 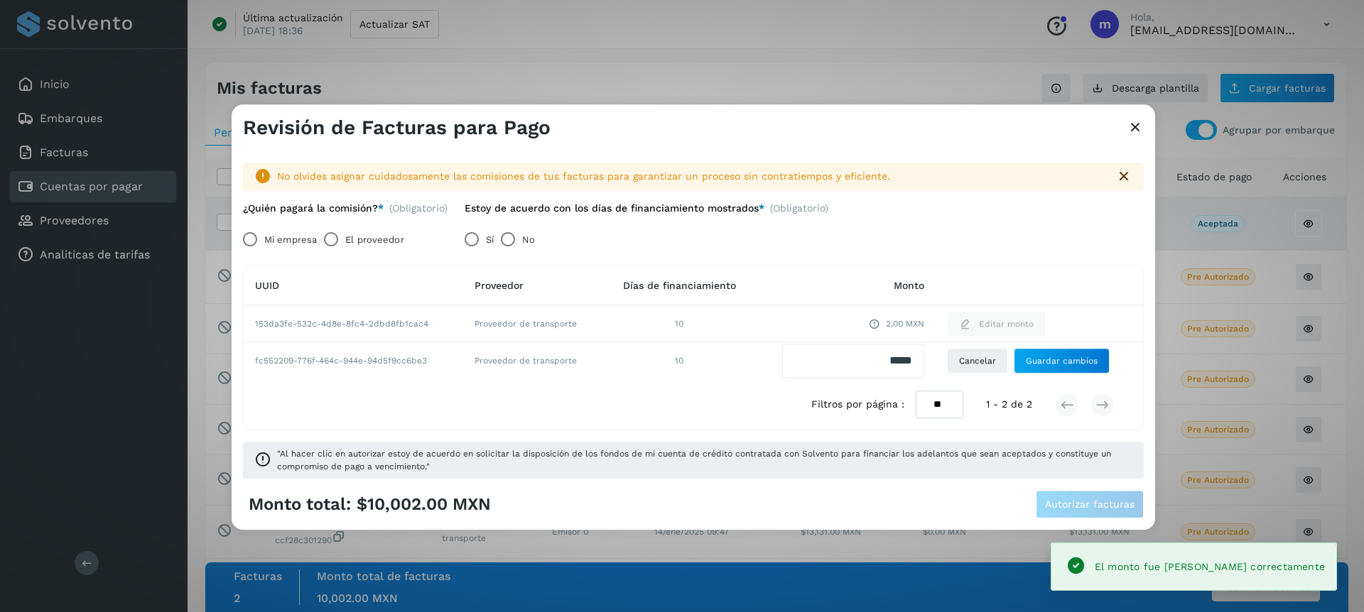 I want to click on td: 153da3fe-532c-4d8e-8fc4-2dbd8fb1cac4, so click(x=353, y=325).